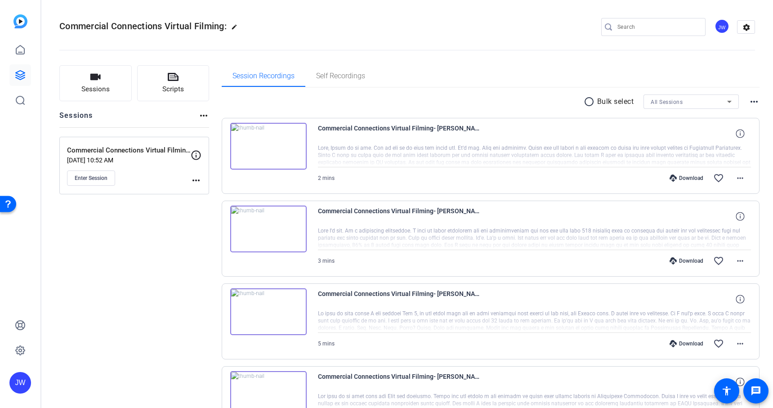 The height and width of the screenshot is (408, 773). What do you see at coordinates (722, 27) in the screenshot?
I see `ngx-avatar: John Wisniewski` at bounding box center [722, 27].